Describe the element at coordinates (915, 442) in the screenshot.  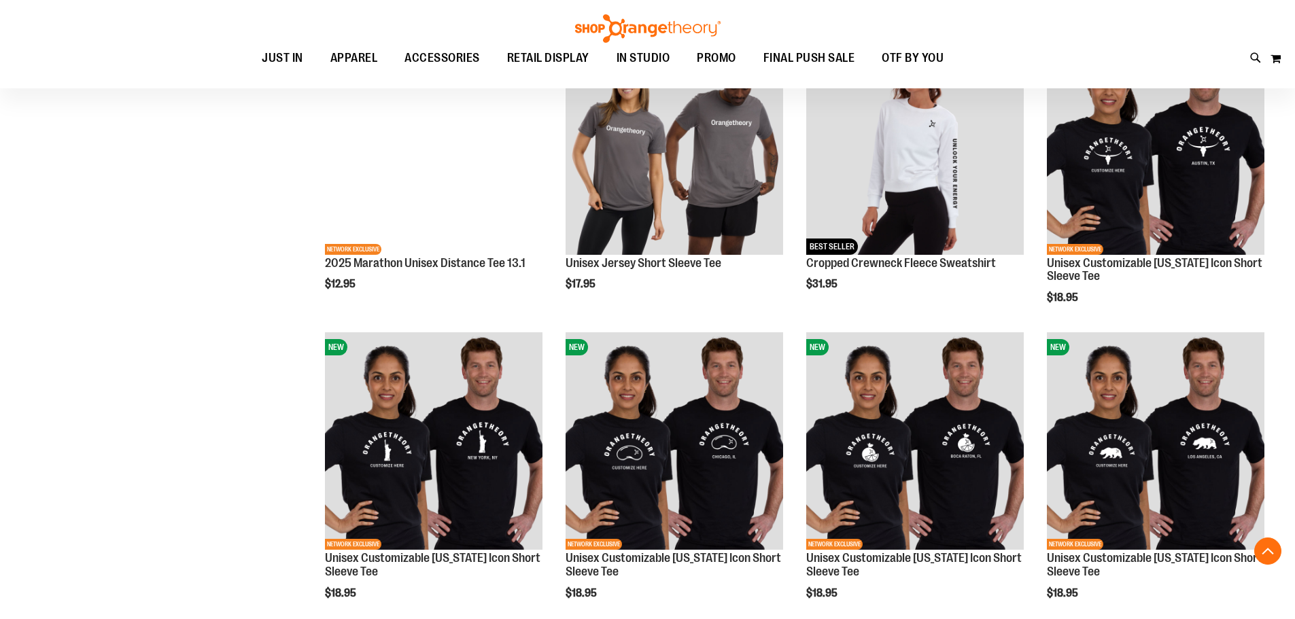
I see `a: OTF City Unisex Florida Icon SS Tee BlackNEWNETWORK EXCLUSIVE` at that location.